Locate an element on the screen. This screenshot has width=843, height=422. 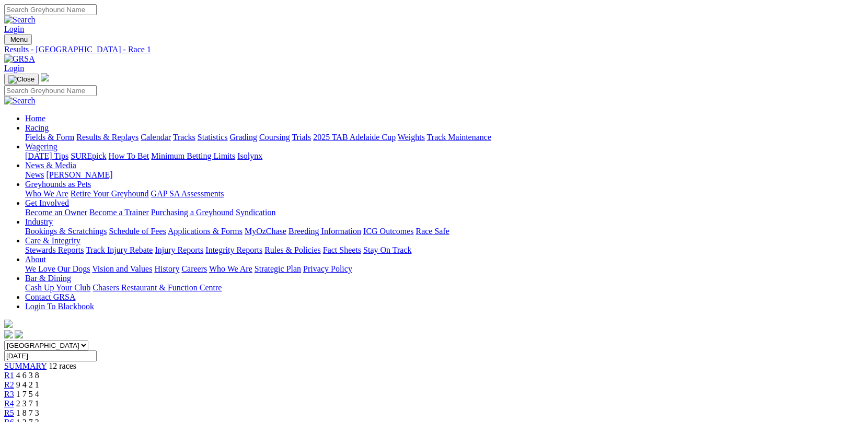
a: About is located at coordinates (36, 259).